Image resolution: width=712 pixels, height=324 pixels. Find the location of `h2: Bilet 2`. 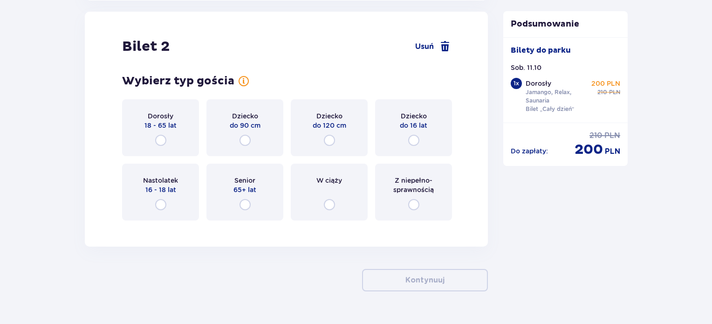

h2: Bilet 2 is located at coordinates (146, 47).